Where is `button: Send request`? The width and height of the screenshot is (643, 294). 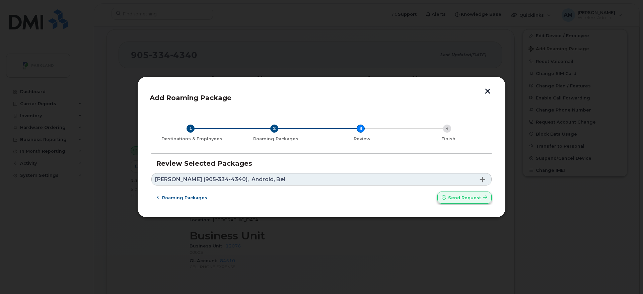
button: Send request is located at coordinates (464, 197).